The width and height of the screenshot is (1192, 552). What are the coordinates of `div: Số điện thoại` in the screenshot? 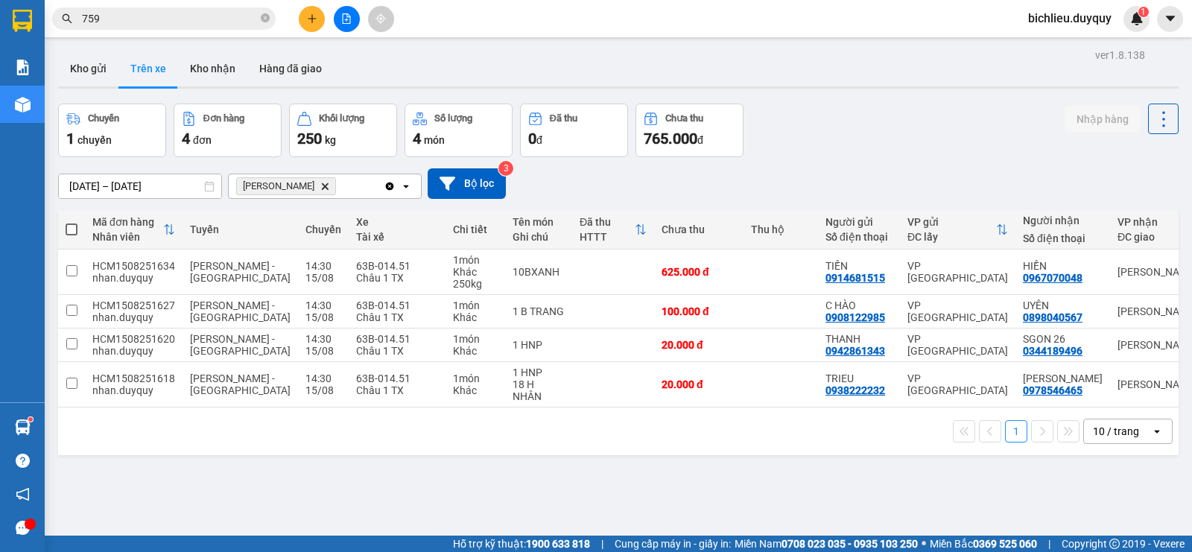 It's located at (859, 237).